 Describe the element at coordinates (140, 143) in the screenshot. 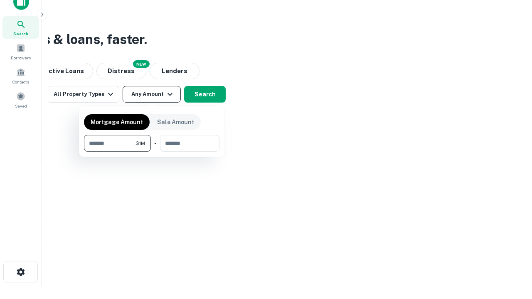

I see `span: $1M` at that location.